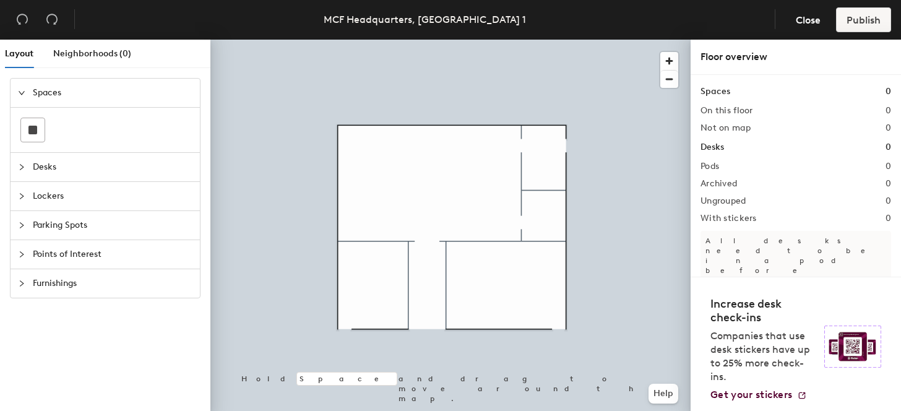 This screenshot has height=411, width=901. What do you see at coordinates (113, 196) in the screenshot?
I see `span: Lockers` at bounding box center [113, 196].